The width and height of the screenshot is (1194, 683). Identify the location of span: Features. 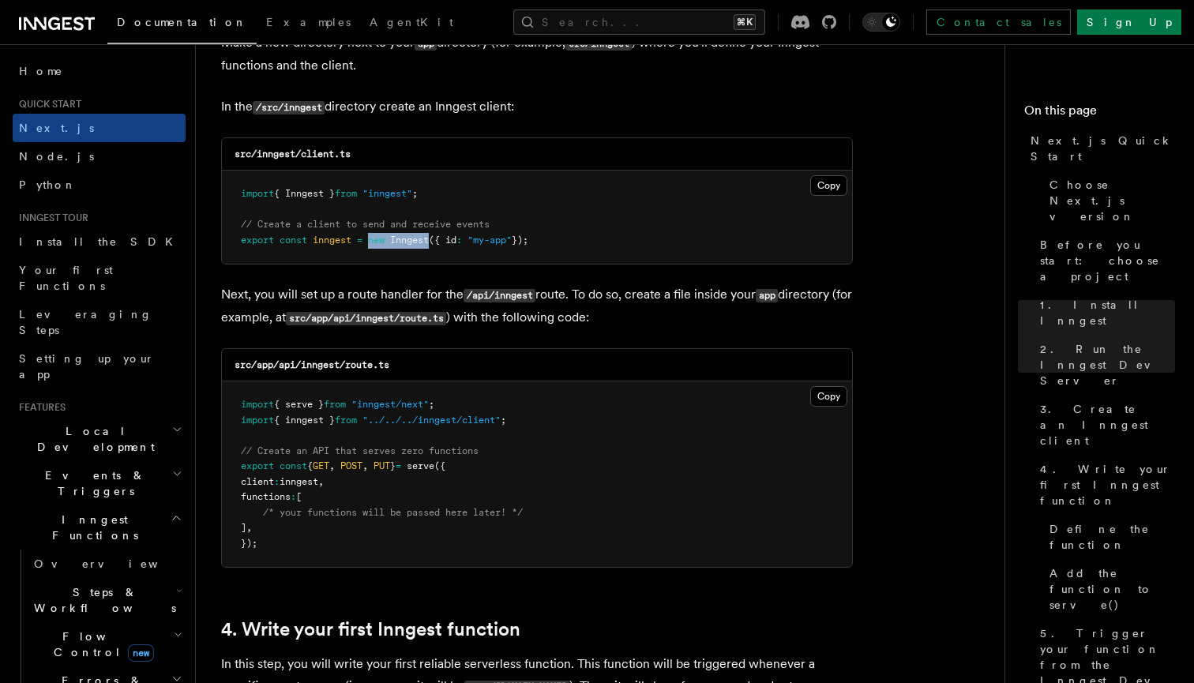
(39, 407).